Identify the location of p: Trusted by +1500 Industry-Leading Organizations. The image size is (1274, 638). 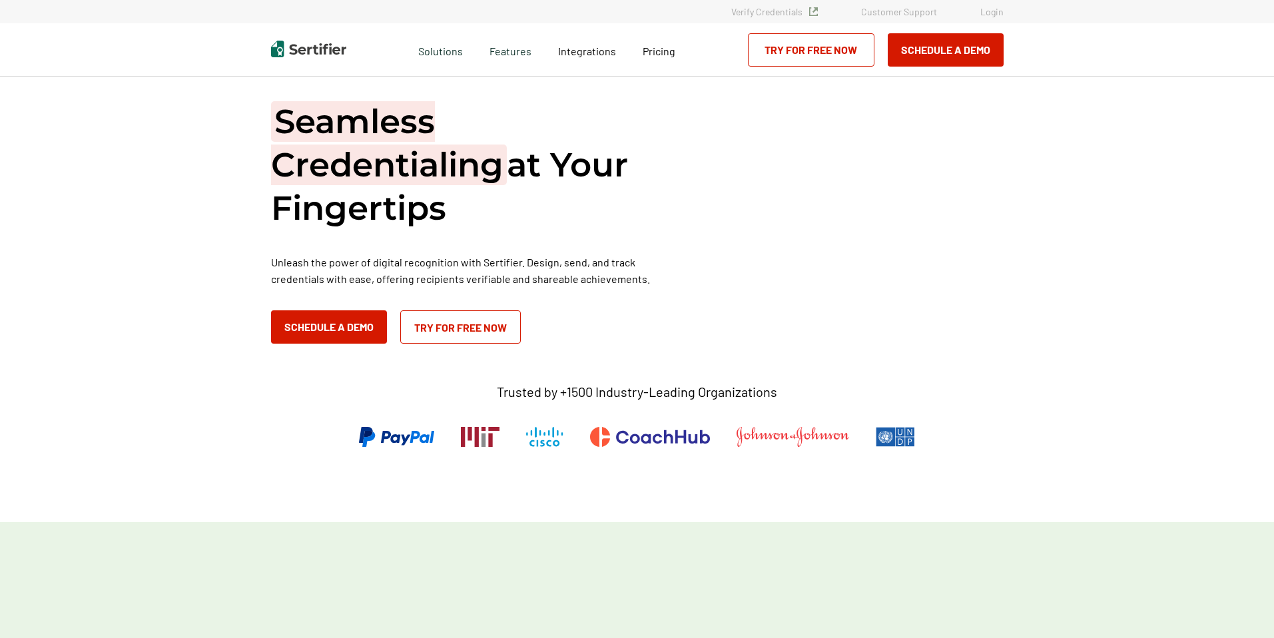
(637, 392).